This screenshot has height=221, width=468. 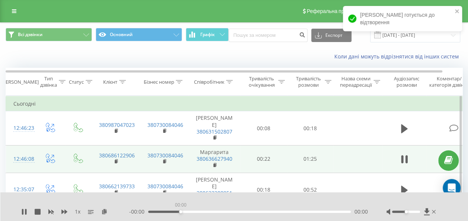 I want to click on td: Маргарита, so click(x=215, y=159).